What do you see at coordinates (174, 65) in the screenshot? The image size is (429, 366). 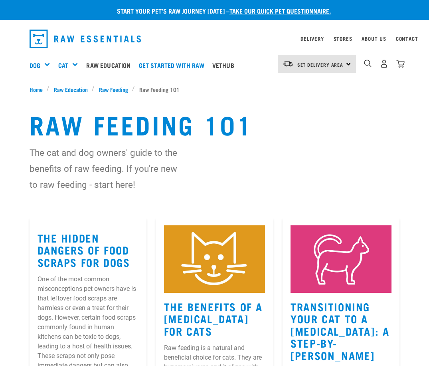 I see `a: Get started with Raw` at bounding box center [174, 65].